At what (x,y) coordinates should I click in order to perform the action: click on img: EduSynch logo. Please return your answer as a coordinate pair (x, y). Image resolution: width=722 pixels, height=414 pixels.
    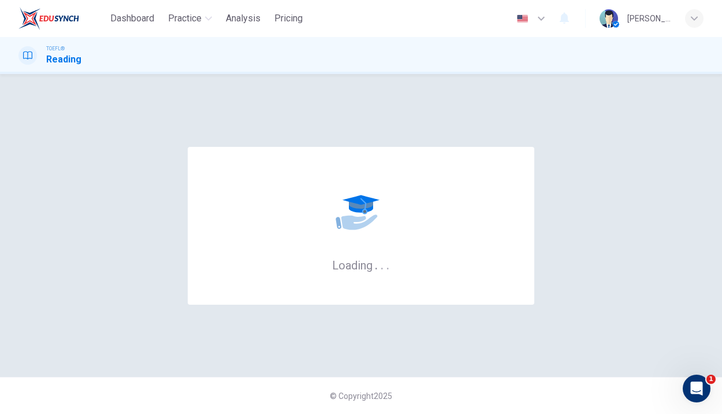
    Looking at the image, I should click on (49, 18).